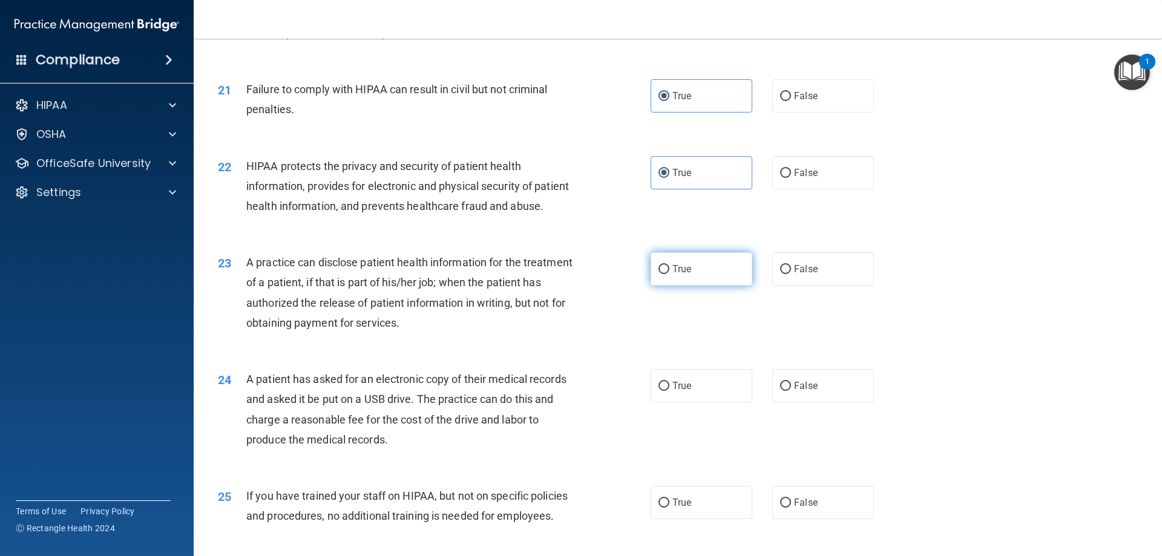  I want to click on img: PMB logo, so click(97, 25).